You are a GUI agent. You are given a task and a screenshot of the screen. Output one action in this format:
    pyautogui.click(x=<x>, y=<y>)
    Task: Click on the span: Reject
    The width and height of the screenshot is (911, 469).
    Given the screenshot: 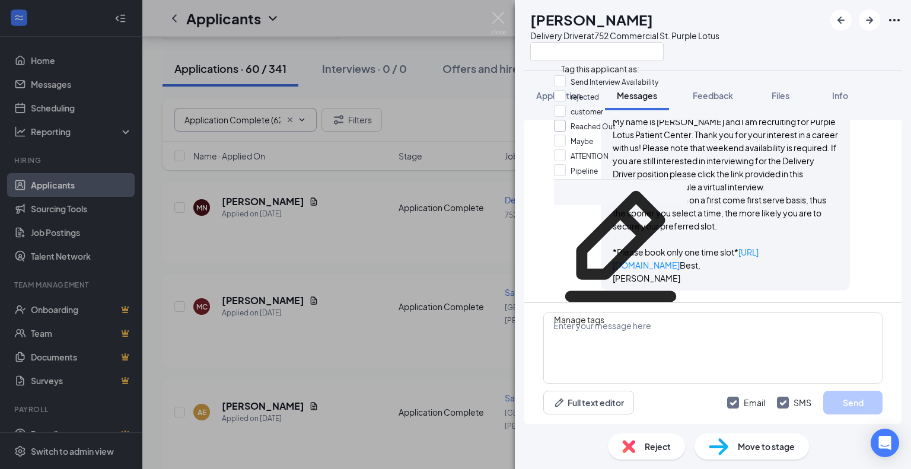 What is the action you would take?
    pyautogui.click(x=658, y=447)
    